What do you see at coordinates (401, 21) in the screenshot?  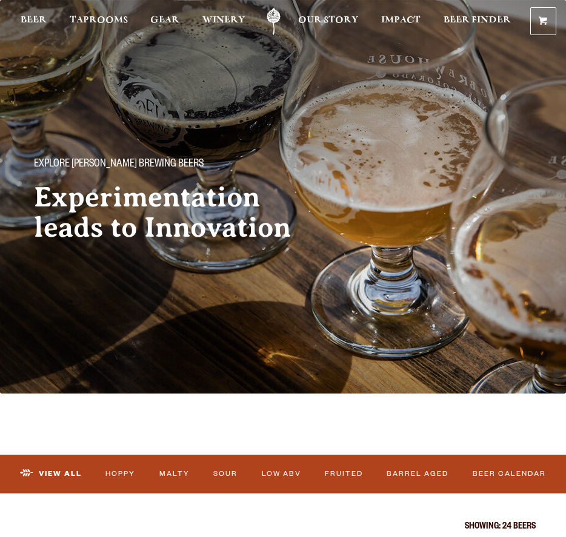 I see `a: Impact` at bounding box center [401, 21].